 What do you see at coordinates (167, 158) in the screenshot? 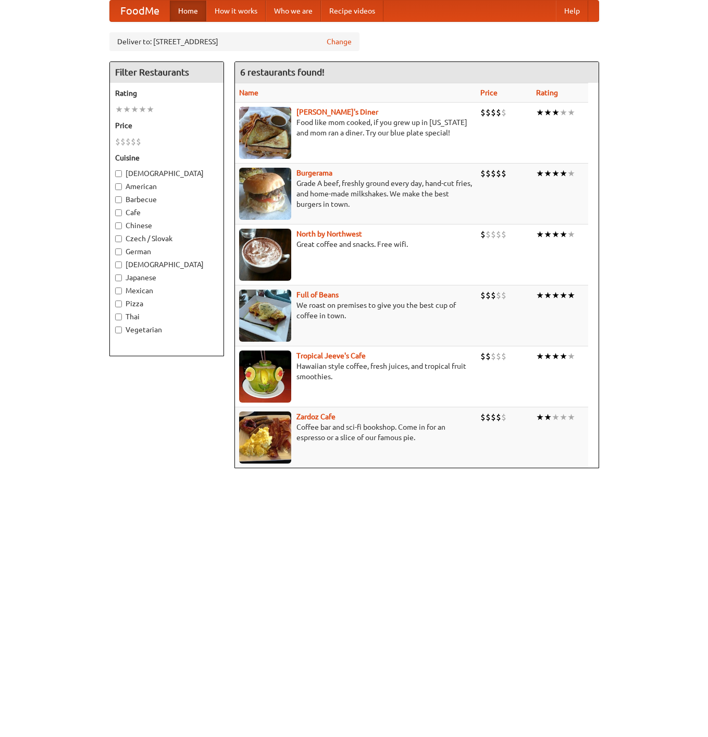
I see `h5: Cuisine` at bounding box center [167, 158].